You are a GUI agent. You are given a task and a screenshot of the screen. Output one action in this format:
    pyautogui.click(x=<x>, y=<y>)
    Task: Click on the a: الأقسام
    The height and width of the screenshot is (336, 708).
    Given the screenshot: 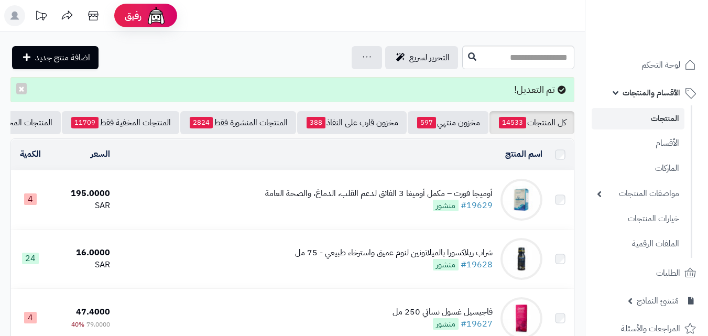 What is the action you would take?
    pyautogui.click(x=638, y=143)
    